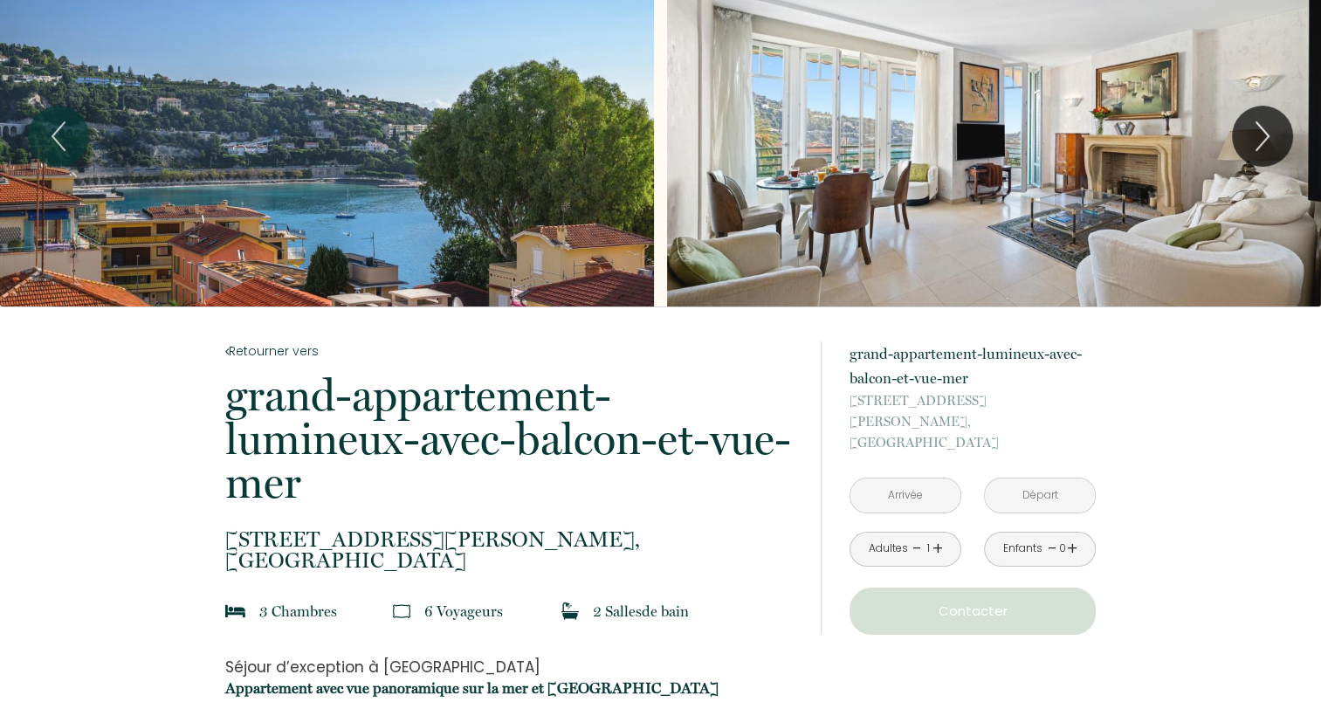 This screenshot has width=1321, height=702. Describe the element at coordinates (512, 351) in the screenshot. I see `a: Retourner vers` at that location.